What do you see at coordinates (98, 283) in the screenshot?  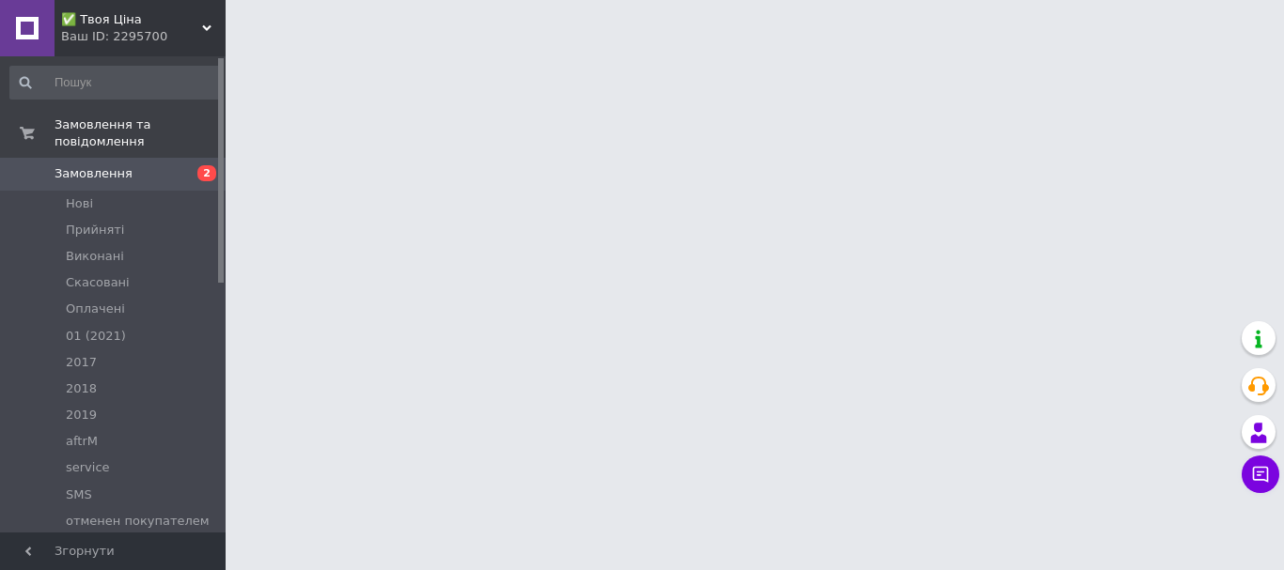 I see `span: Скасовані` at bounding box center [98, 283].